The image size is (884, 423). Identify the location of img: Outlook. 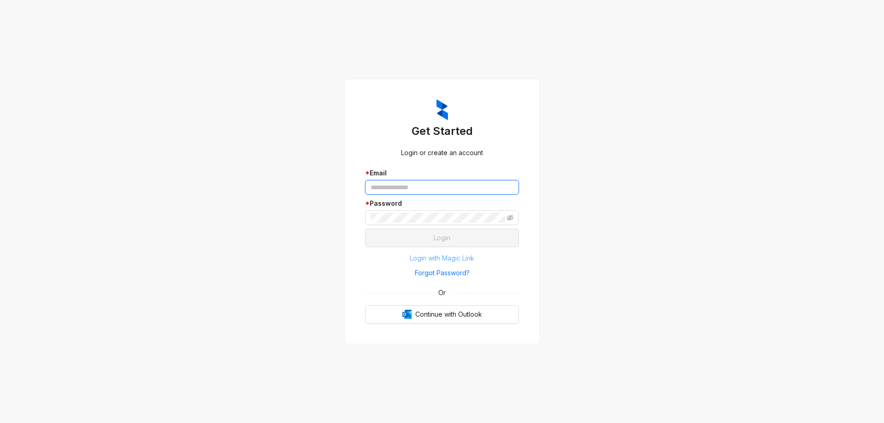
(407, 314).